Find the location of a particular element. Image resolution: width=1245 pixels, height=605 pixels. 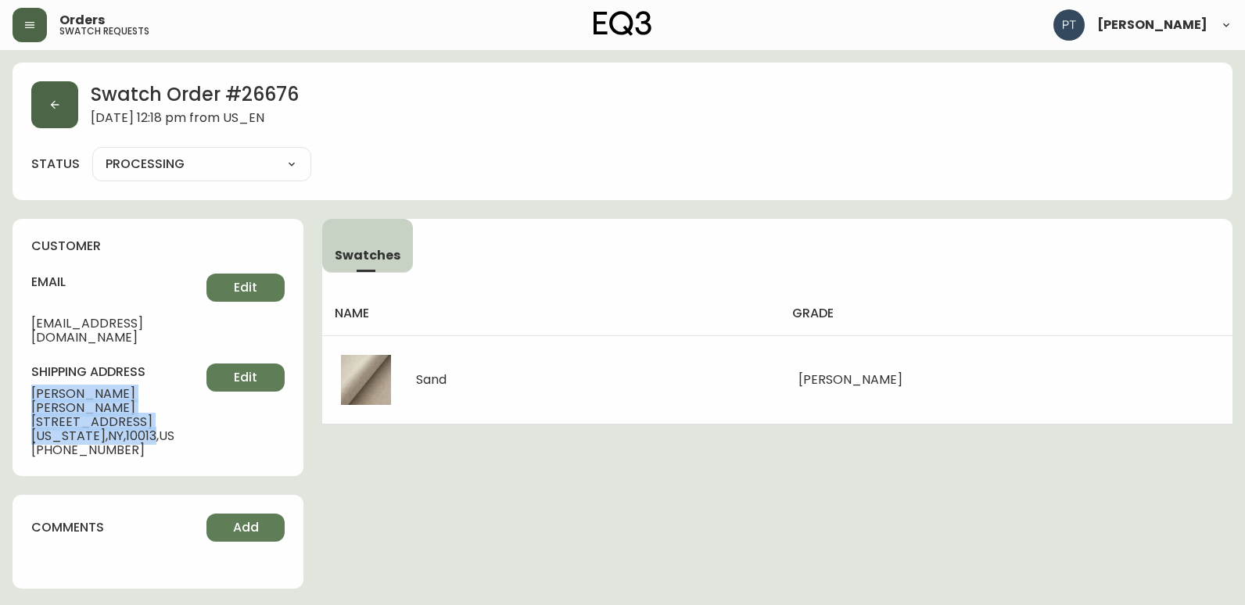

h4: grade is located at coordinates (1006, 314).